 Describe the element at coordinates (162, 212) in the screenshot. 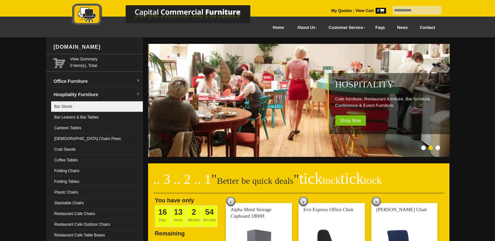

I see `span: 16` at that location.